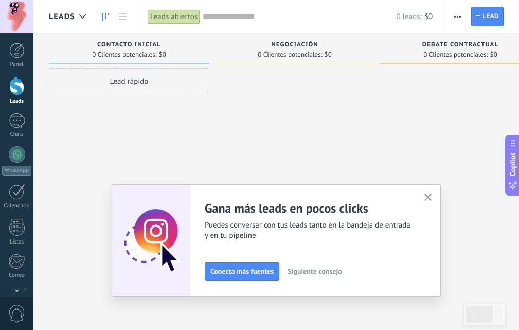  Describe the element at coordinates (129, 81) in the screenshot. I see `div: Lead rápido` at that location.